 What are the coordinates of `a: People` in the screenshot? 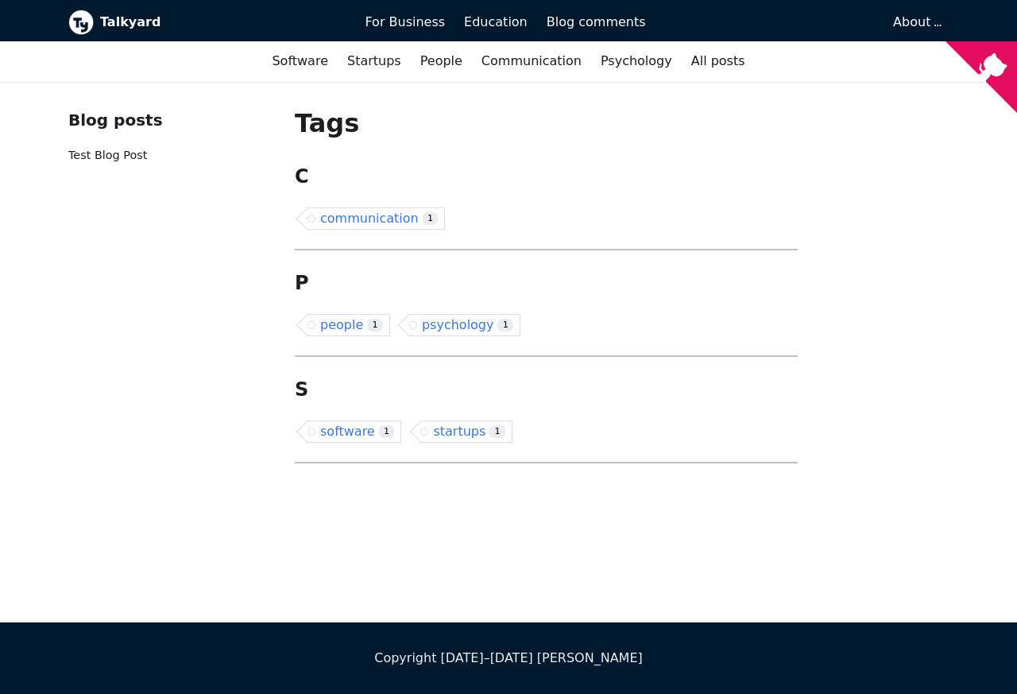 It's located at (441, 61).